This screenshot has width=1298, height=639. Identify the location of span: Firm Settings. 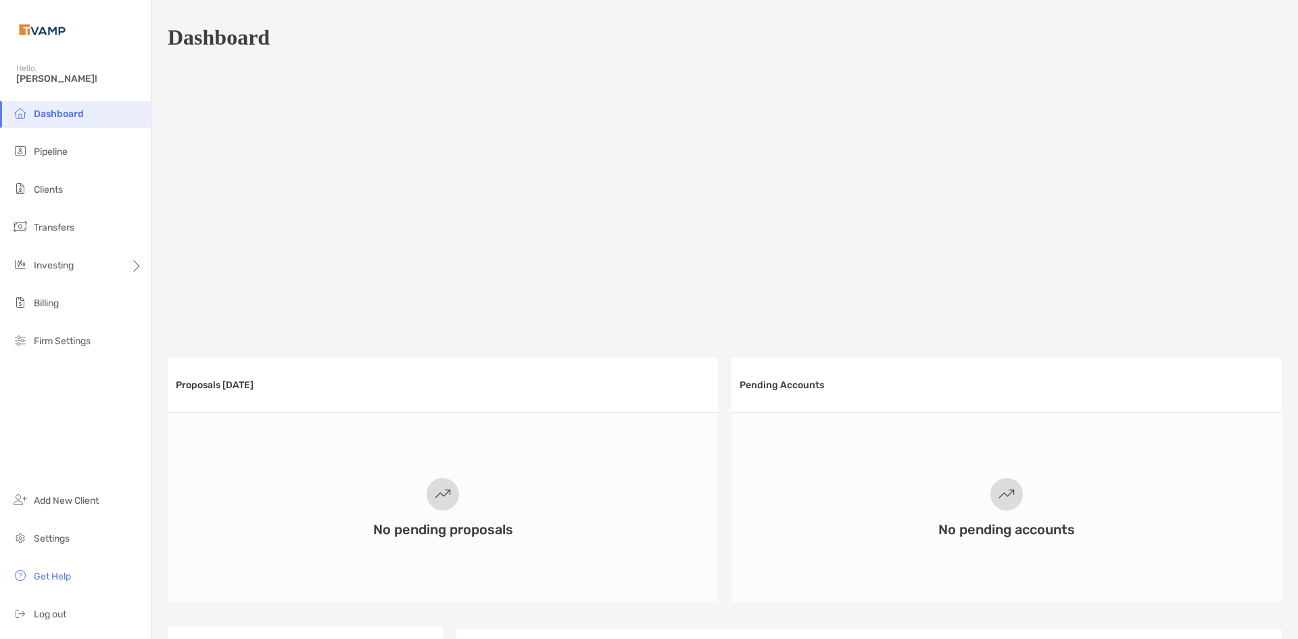
(62, 341).